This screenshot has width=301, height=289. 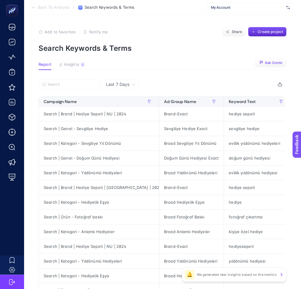 I want to click on span: Ad Group Name, so click(x=180, y=102).